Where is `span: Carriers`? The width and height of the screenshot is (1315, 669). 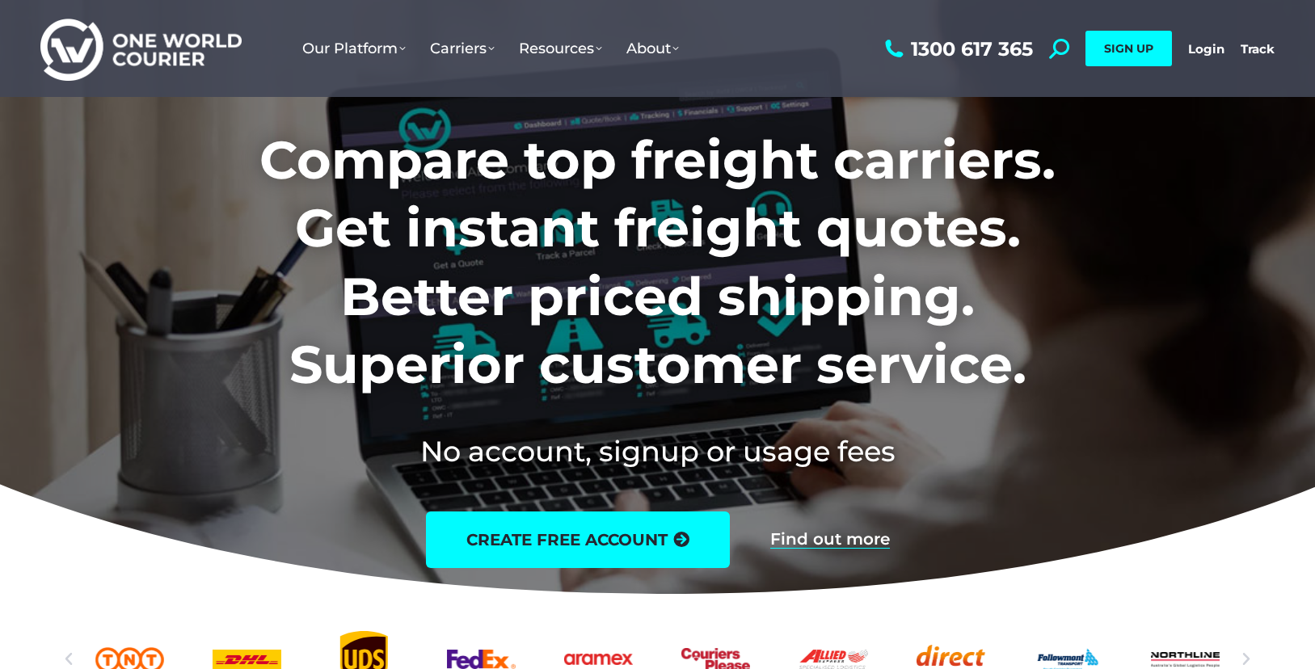
span: Carriers is located at coordinates (462, 48).